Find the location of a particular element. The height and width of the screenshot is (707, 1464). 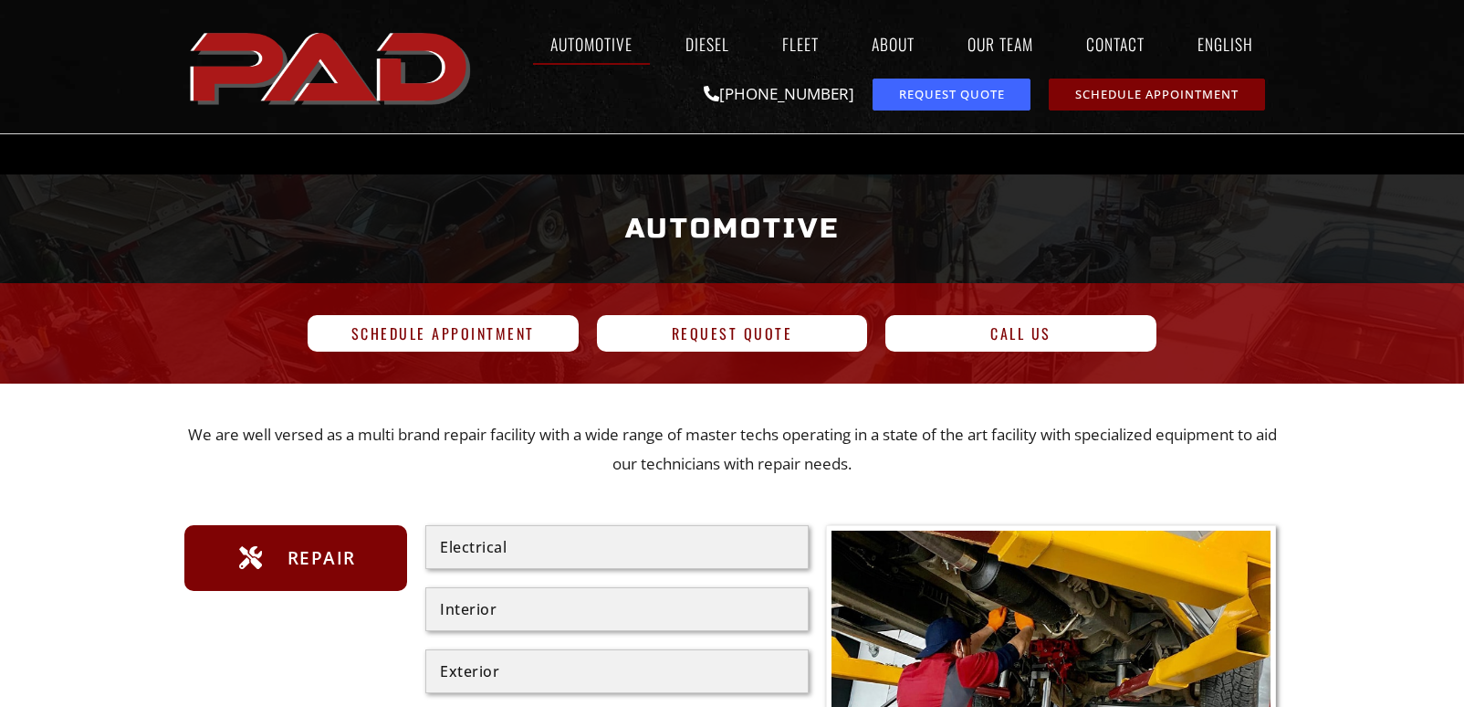

a: schedule repair or service appointment is located at coordinates (1157, 94).